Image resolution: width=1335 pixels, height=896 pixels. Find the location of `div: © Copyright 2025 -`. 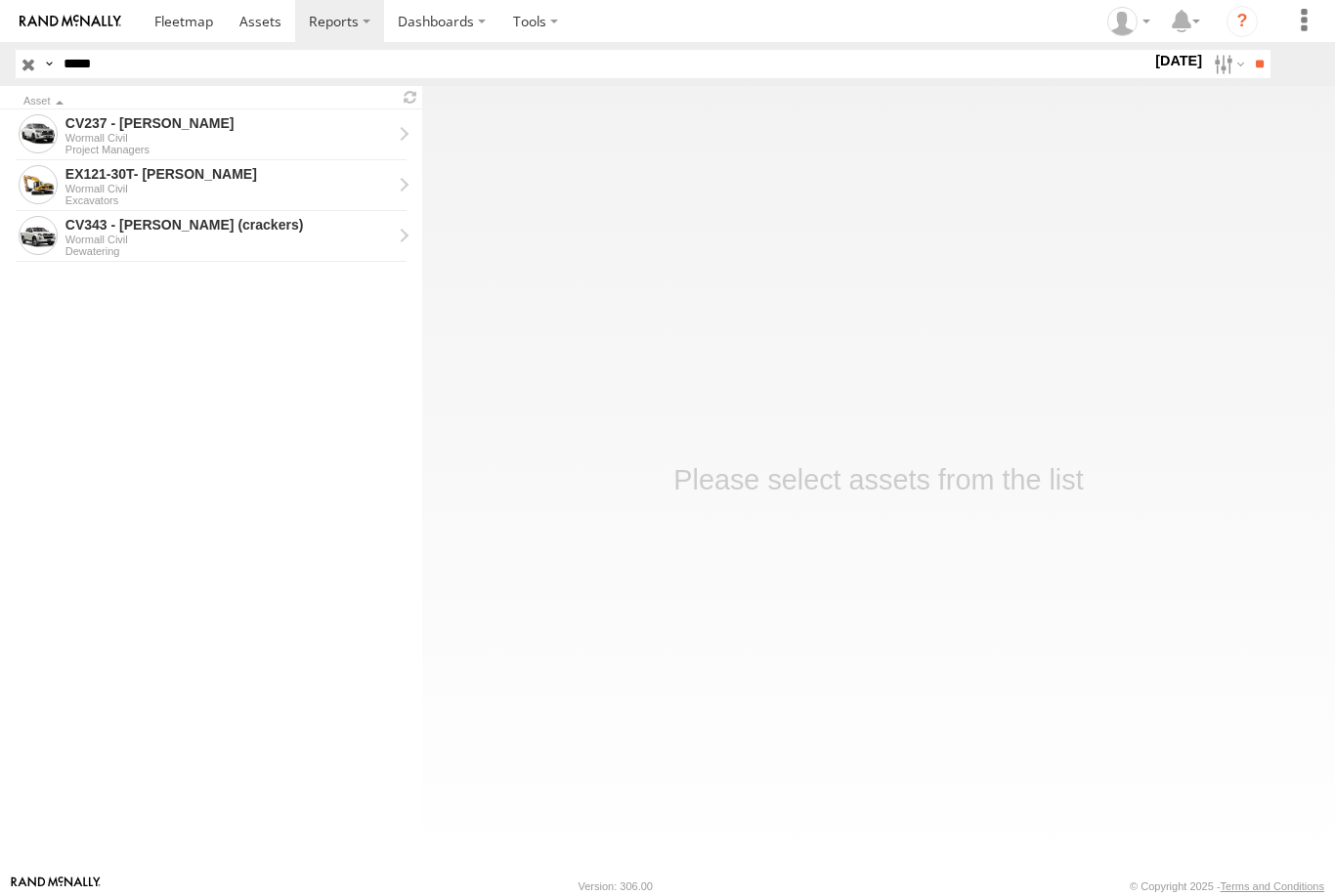

div: © Copyright 2025 - is located at coordinates (1226, 886).